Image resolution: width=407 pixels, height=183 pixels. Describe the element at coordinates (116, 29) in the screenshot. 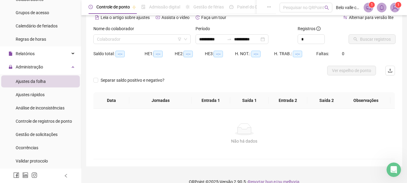

I see `label: Nome do colaborador` at that location.